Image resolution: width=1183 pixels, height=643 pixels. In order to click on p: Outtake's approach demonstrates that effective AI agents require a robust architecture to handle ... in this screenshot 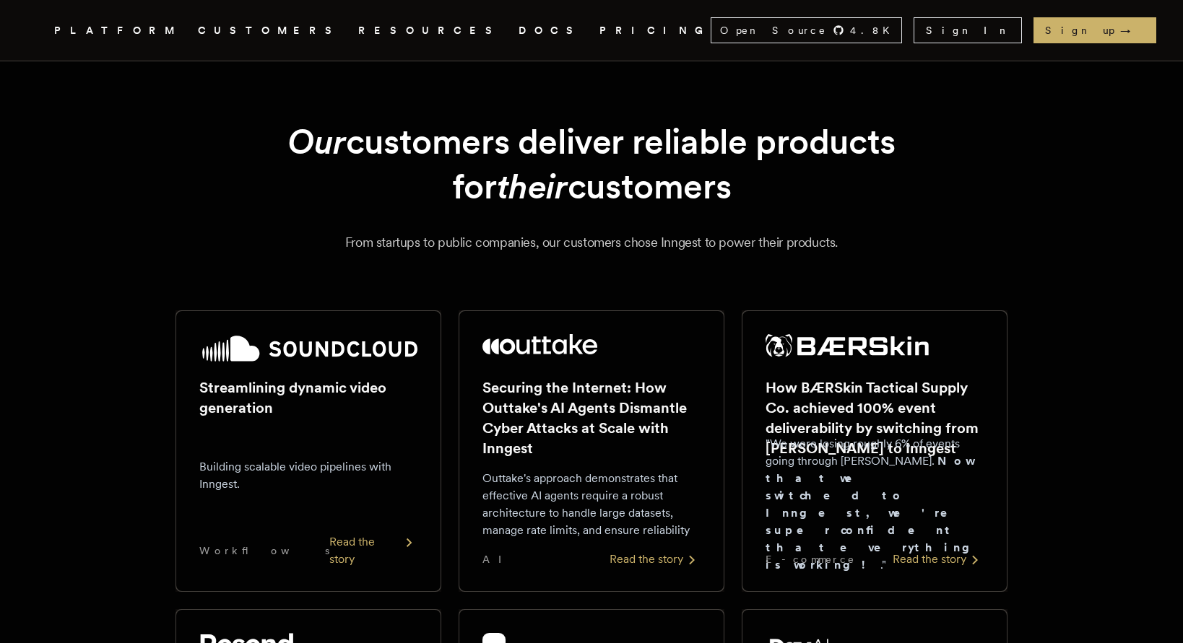, I will do `click(591, 505)`.